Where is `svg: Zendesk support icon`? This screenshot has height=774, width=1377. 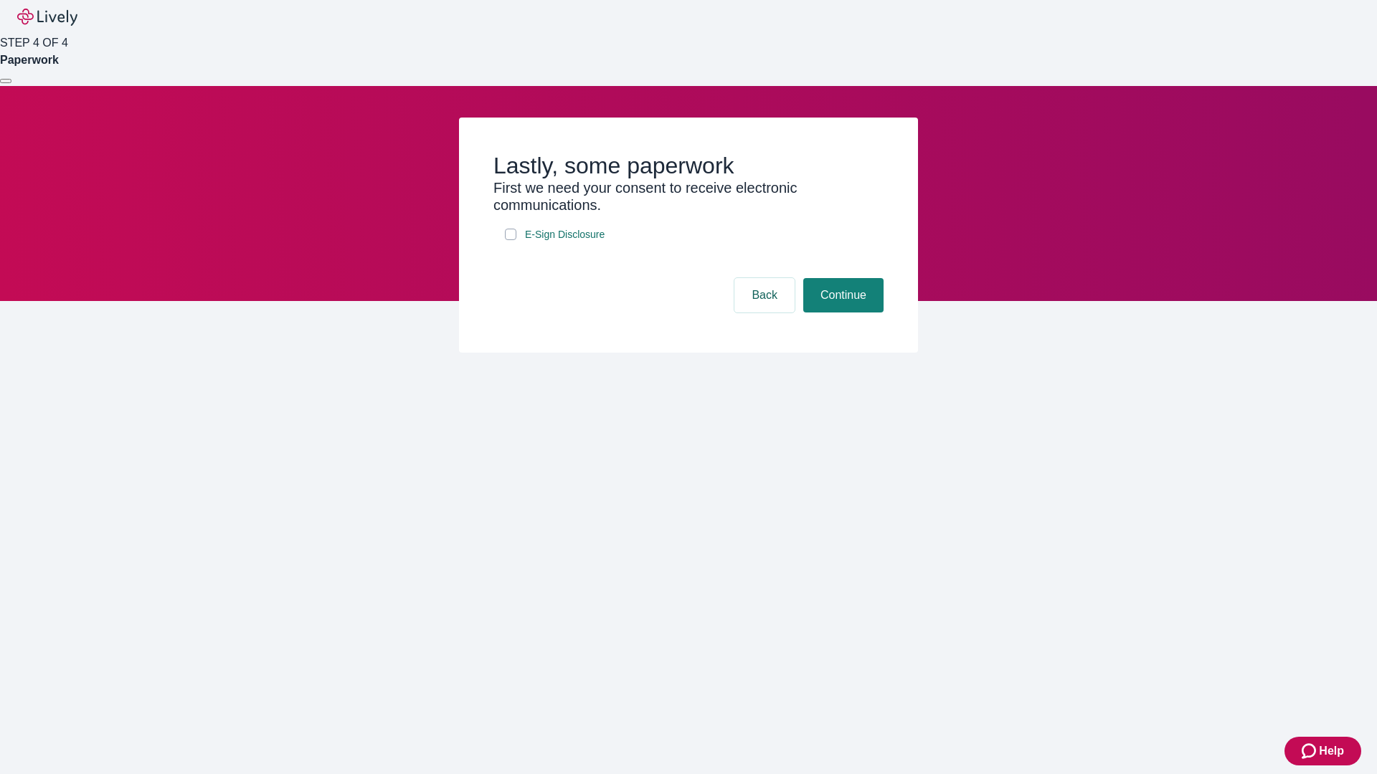
svg: Zendesk support icon is located at coordinates (1310, 752).